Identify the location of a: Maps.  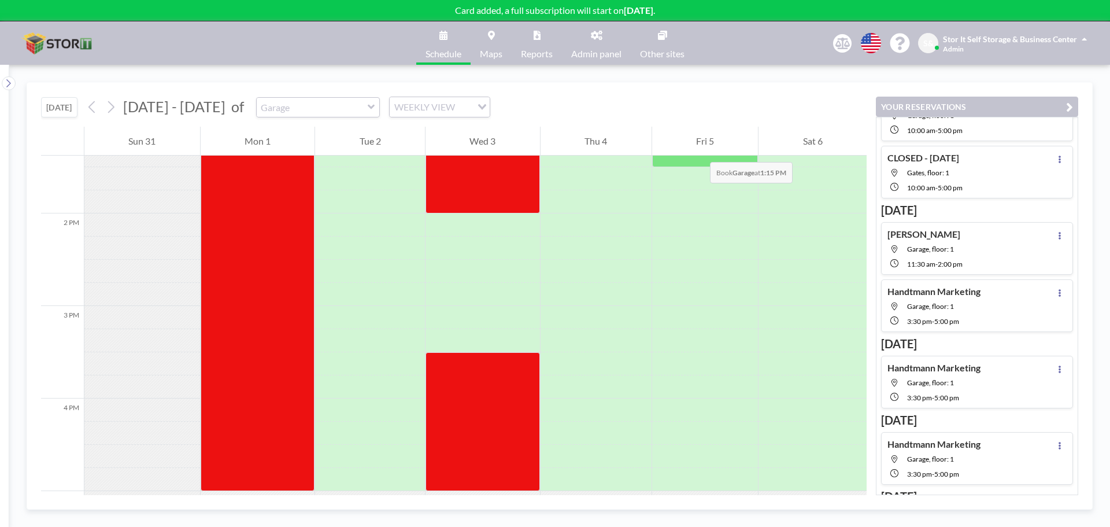
(491, 43).